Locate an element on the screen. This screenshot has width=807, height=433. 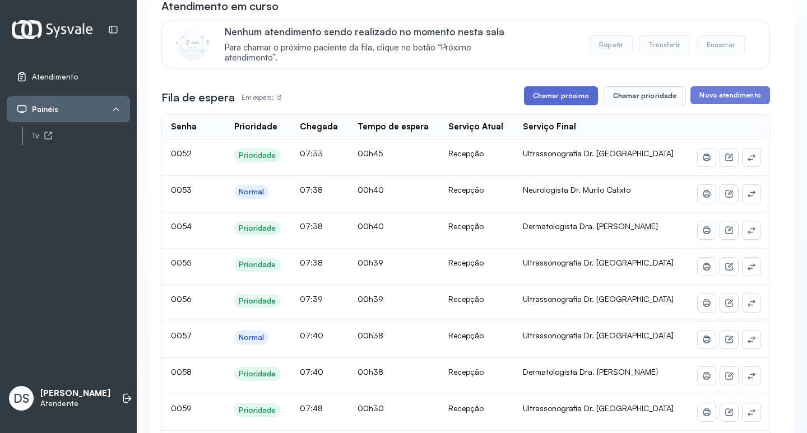
span: 0052 is located at coordinates (181, 153).